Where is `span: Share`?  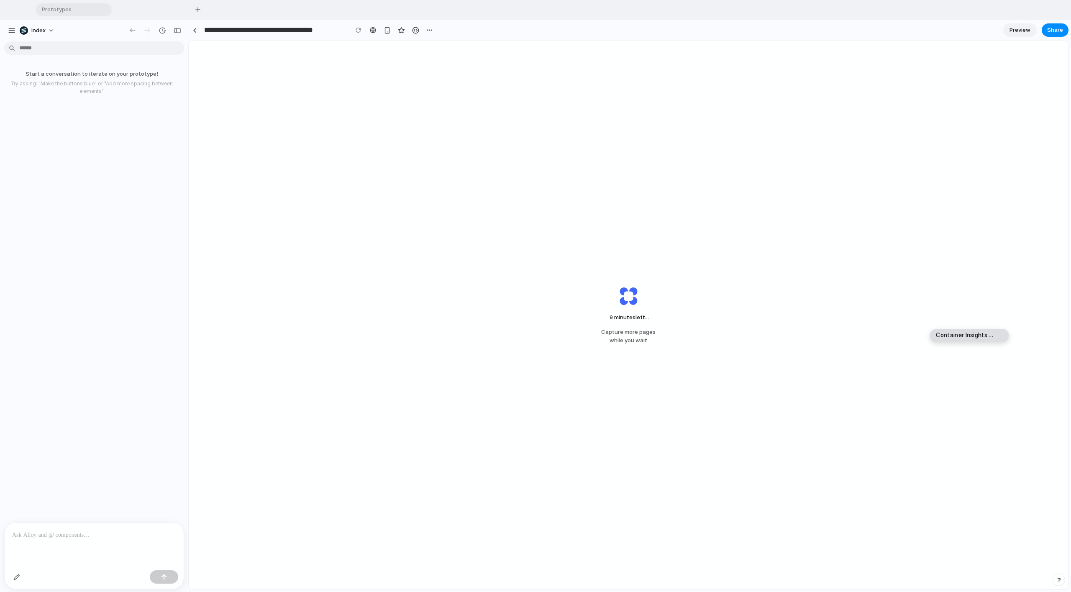 span: Share is located at coordinates (1055, 30).